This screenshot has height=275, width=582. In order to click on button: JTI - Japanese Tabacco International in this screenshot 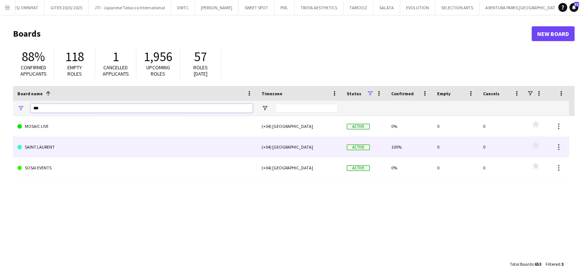, I will do `click(130, 7)`.